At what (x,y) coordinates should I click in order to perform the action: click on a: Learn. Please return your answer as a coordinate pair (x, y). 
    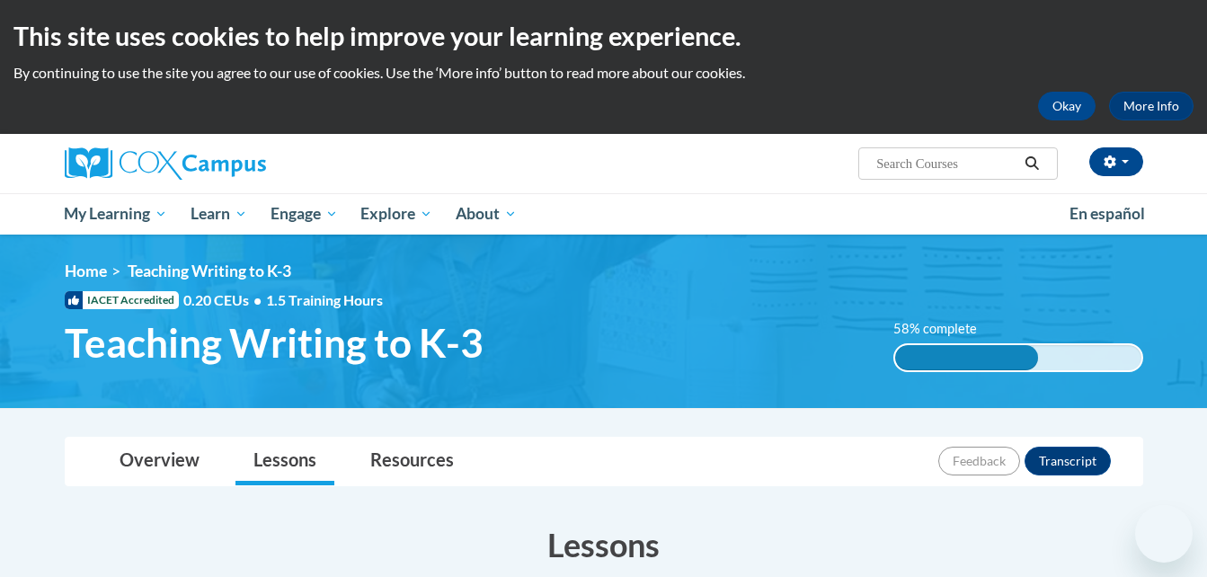
    Looking at the image, I should click on (218, 214).